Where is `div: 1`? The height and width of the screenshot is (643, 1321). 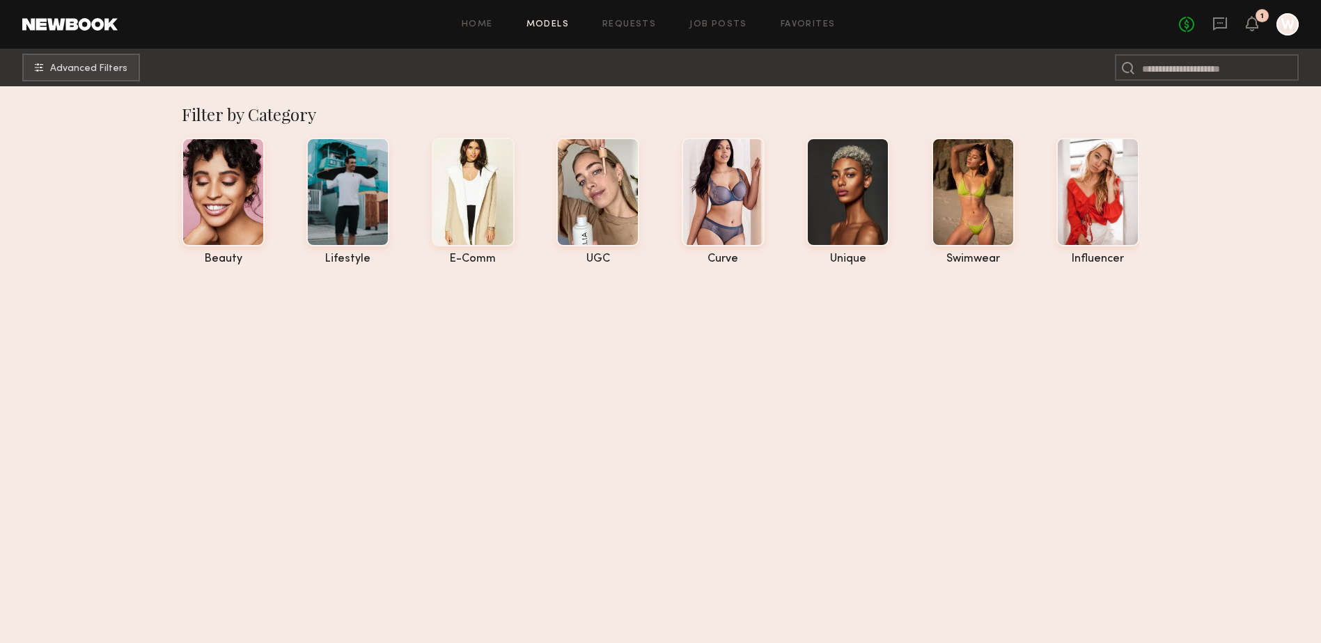
div: 1 is located at coordinates (1262, 16).